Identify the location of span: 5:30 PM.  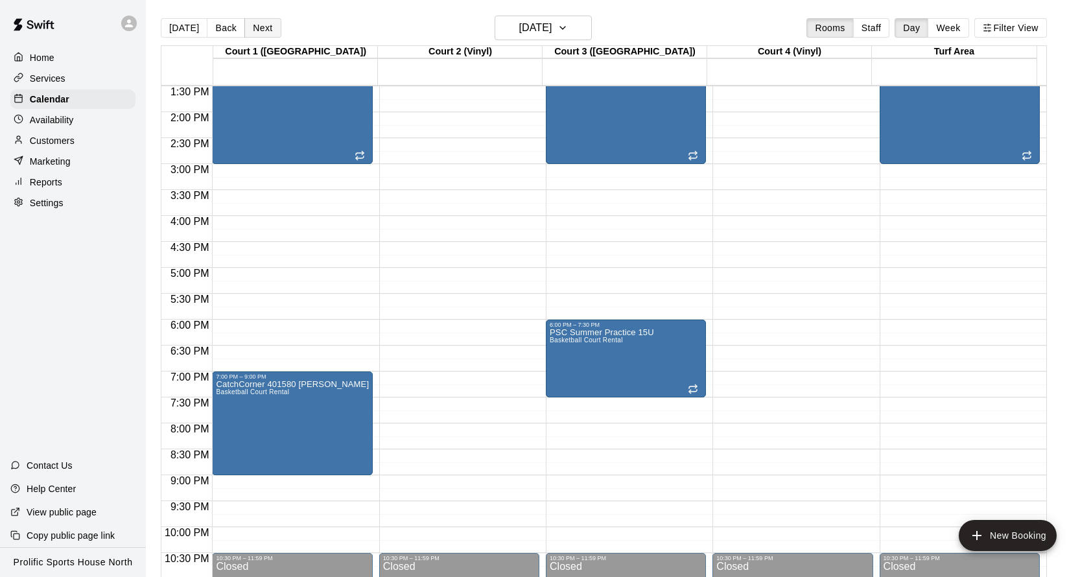
(190, 299).